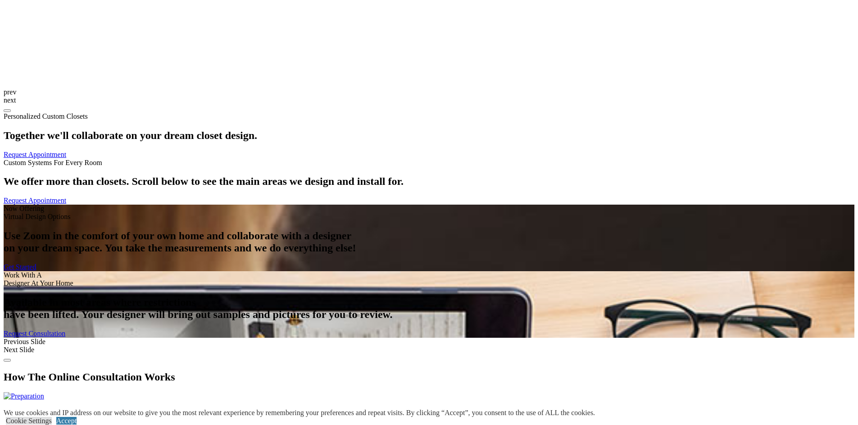 Image resolution: width=858 pixels, height=425 pixels. I want to click on div: Next Slide, so click(429, 350).